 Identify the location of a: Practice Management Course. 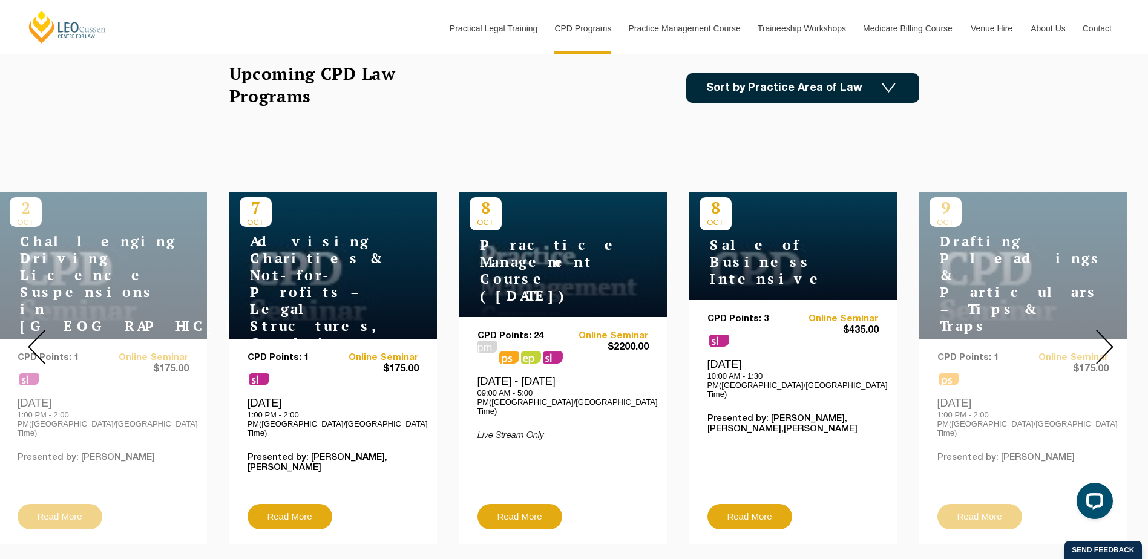
(684, 28).